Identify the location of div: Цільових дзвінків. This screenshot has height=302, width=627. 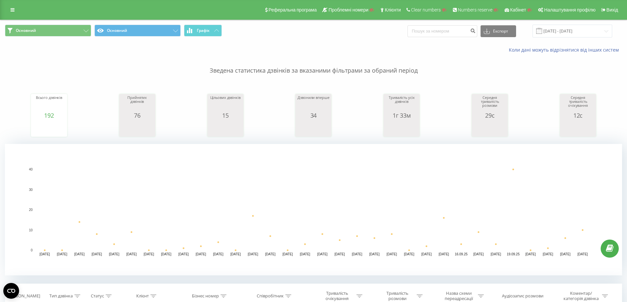
(225, 104).